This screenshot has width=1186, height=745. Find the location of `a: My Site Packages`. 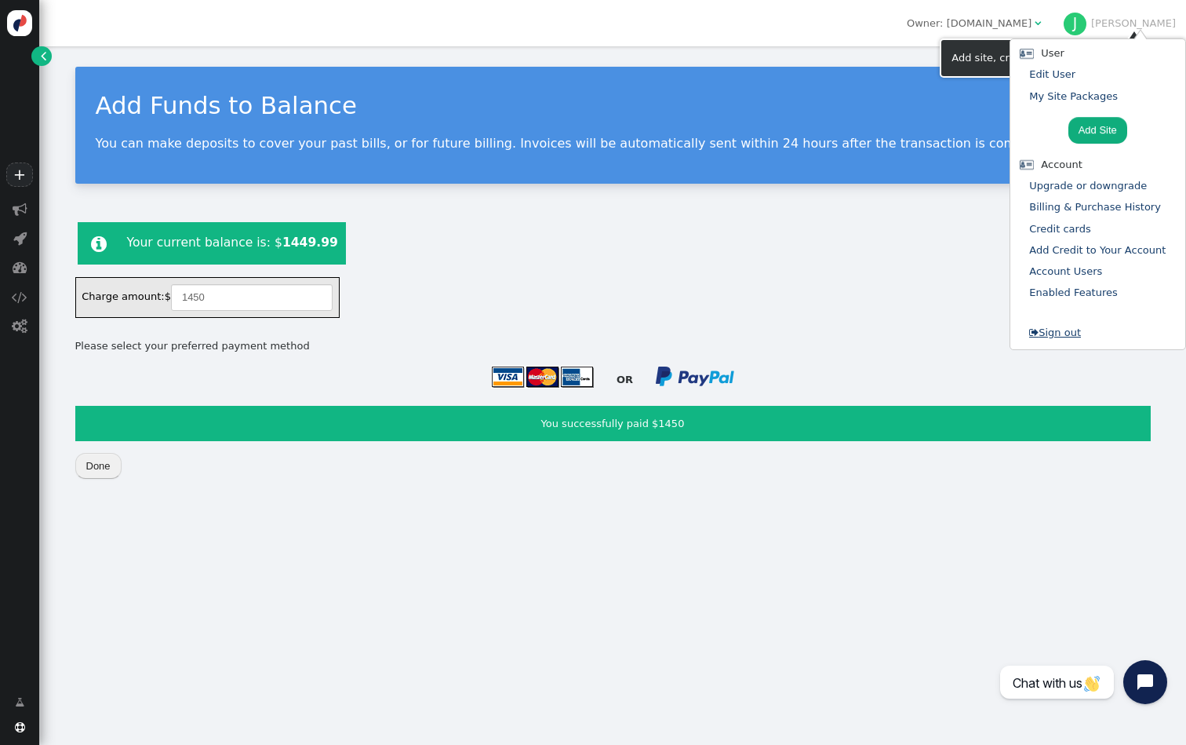

a: My Site Packages is located at coordinates (1073, 96).